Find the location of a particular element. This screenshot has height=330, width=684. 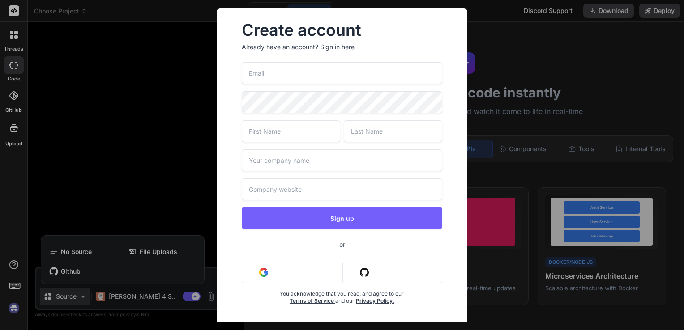

img: github is located at coordinates (364, 273).